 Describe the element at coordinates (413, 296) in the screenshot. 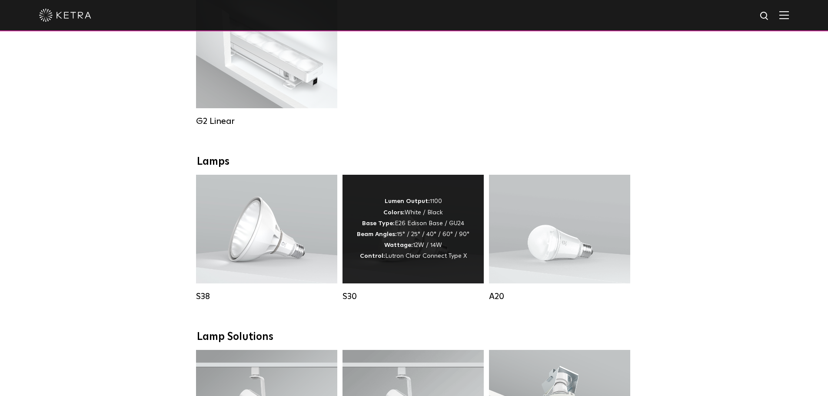

I see `div: S30` at that location.